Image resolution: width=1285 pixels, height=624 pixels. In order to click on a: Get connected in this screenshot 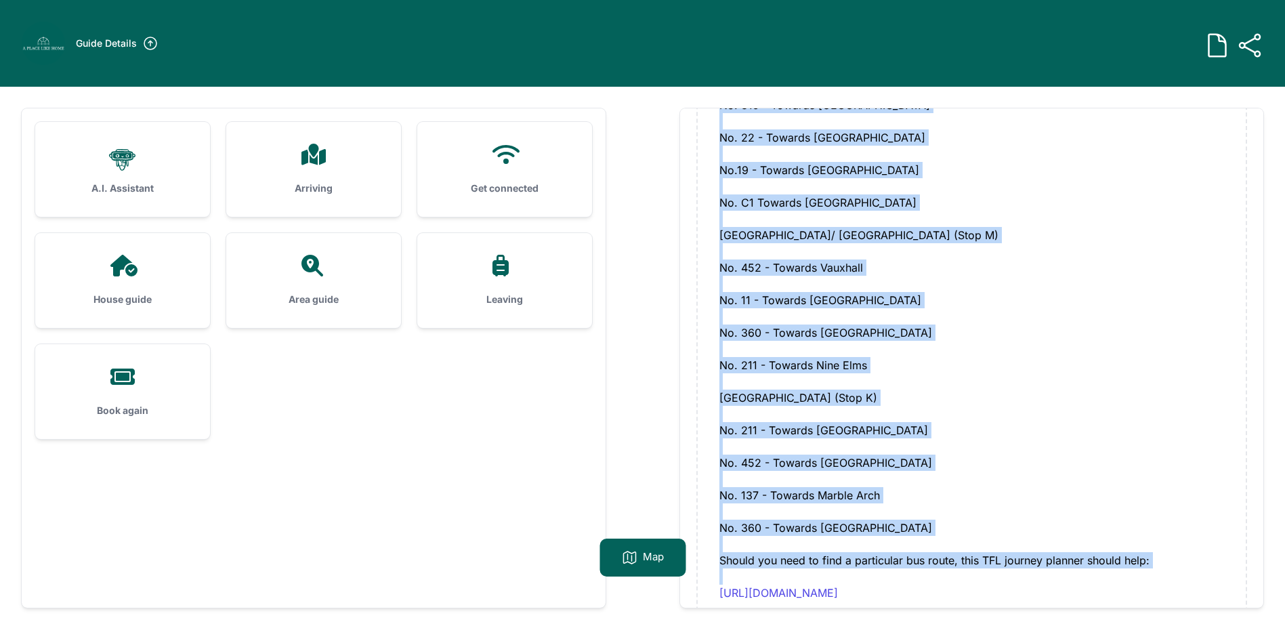, I will do `click(505, 169)`.